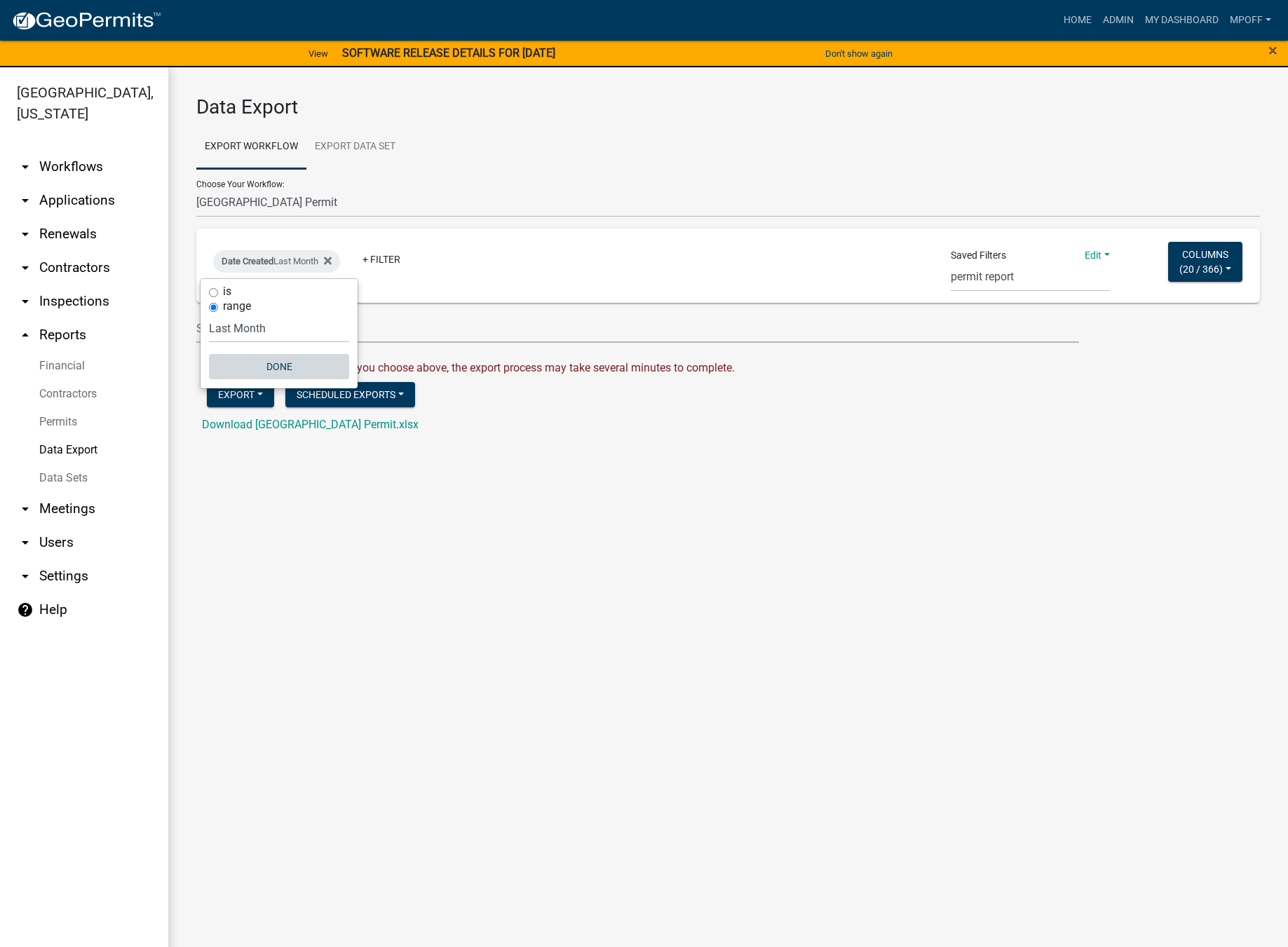 This screenshot has width=1288, height=947. I want to click on span: 20 / 366, so click(1202, 269).